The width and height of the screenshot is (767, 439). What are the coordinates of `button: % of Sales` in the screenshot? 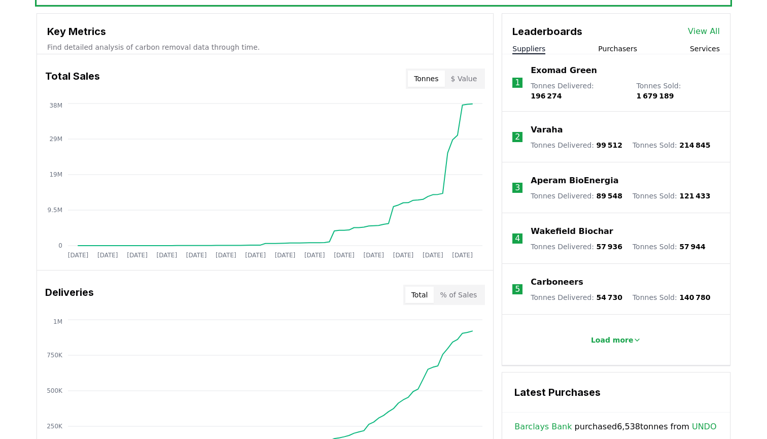 It's located at (458, 295).